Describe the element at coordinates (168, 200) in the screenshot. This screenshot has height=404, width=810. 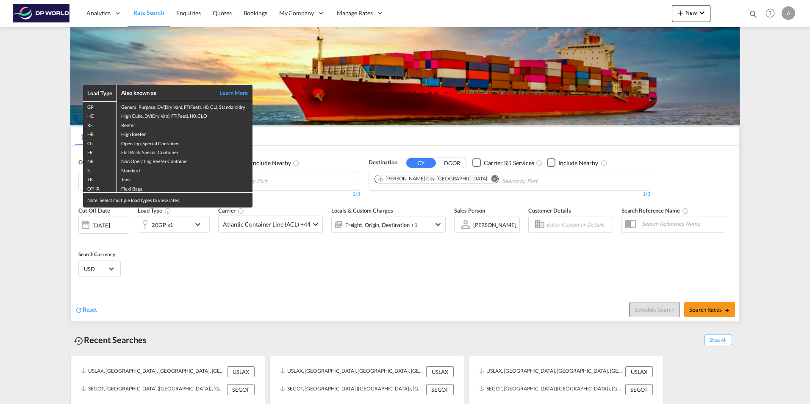
I see `div: Note: Select multiple load types to view rates` at that location.